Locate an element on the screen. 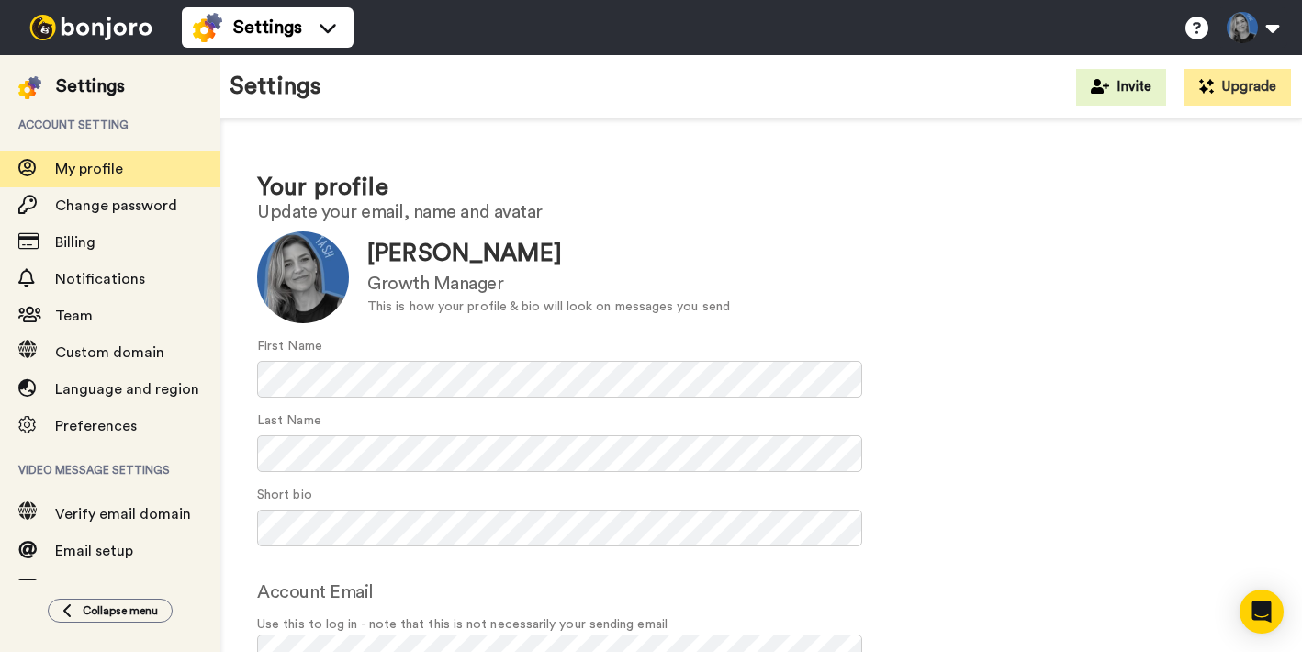 The width and height of the screenshot is (1302, 652). span: Custom domain is located at coordinates (109, 353).